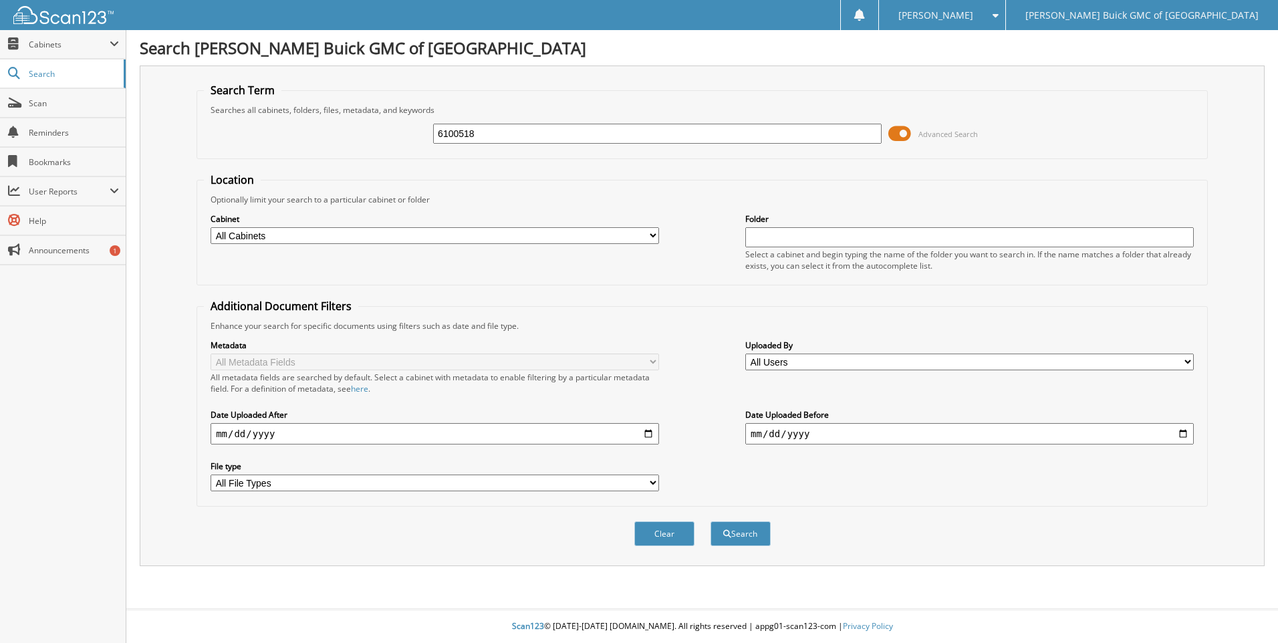 Image resolution: width=1278 pixels, height=643 pixels. I want to click on span: Scan, so click(74, 103).